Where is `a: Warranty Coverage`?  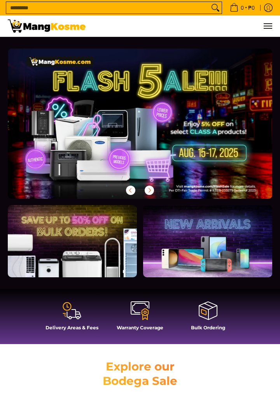
a: Warranty Coverage is located at coordinates (140, 318).